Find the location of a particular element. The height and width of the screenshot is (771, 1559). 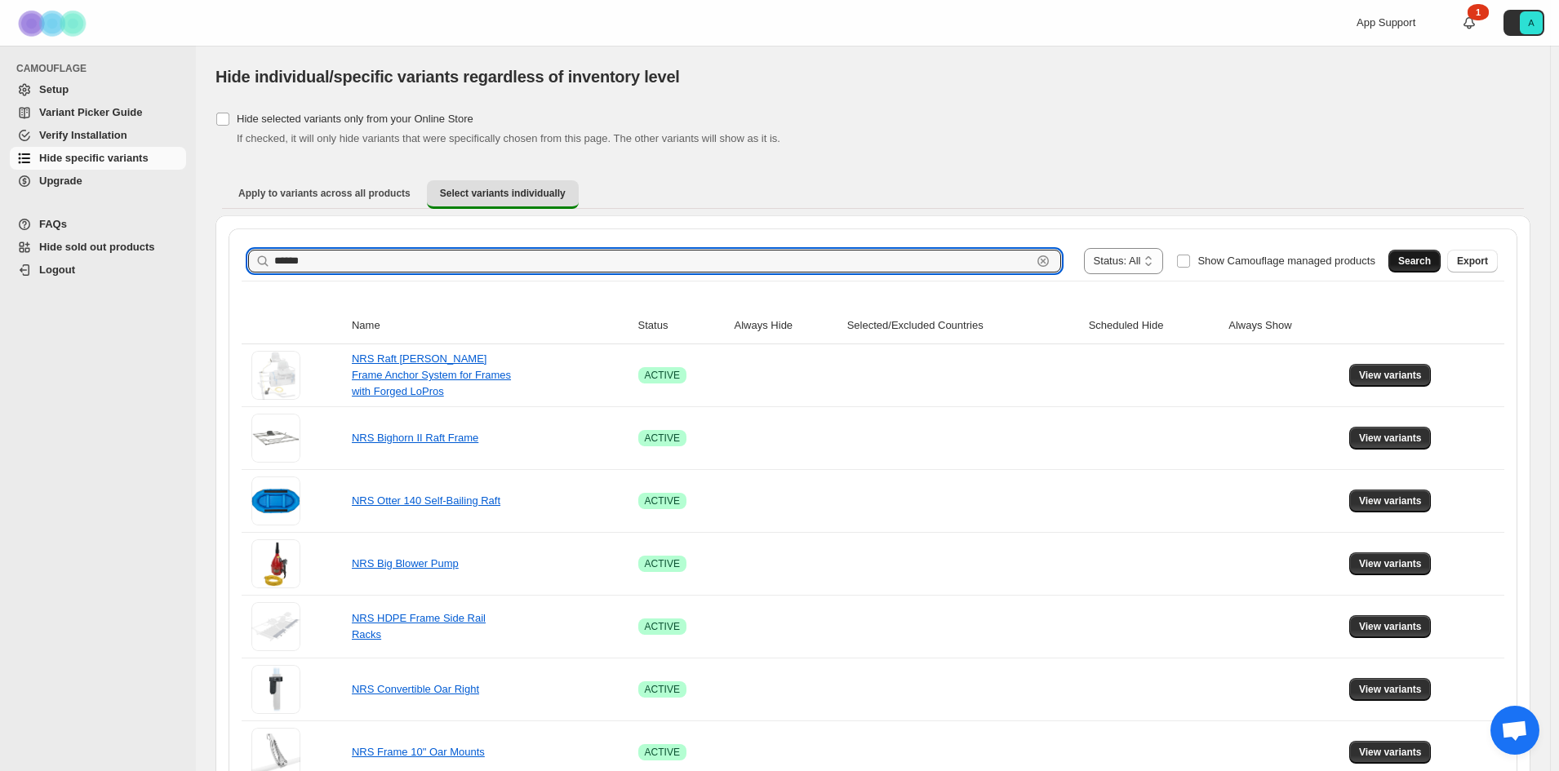

button: Apply to variants across all products is located at coordinates (324, 193).